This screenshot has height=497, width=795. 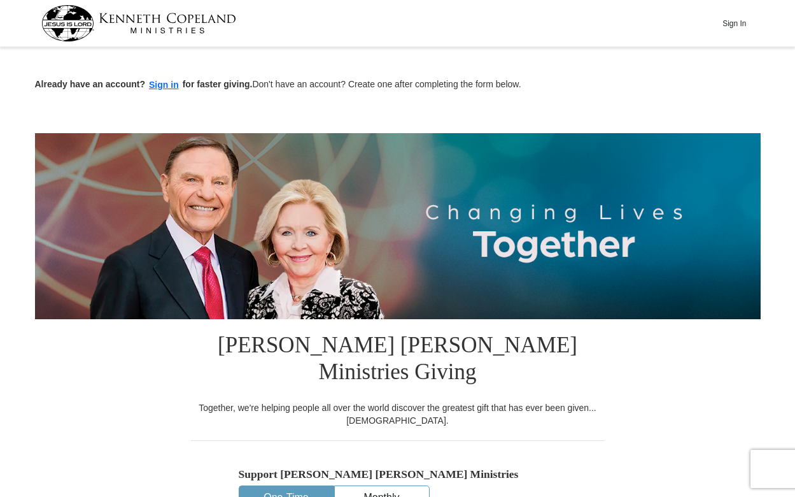 I want to click on img: kcm-header-logo.svg, so click(x=139, y=23).